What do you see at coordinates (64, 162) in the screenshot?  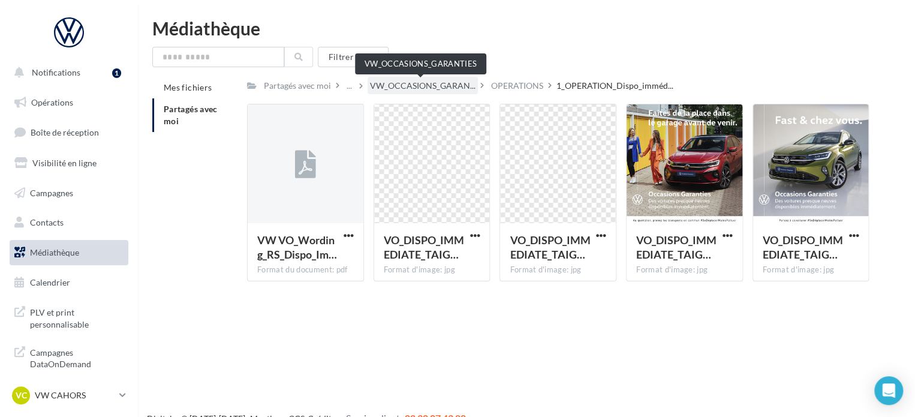 I see `span: Visibilité en ligne` at bounding box center [64, 162].